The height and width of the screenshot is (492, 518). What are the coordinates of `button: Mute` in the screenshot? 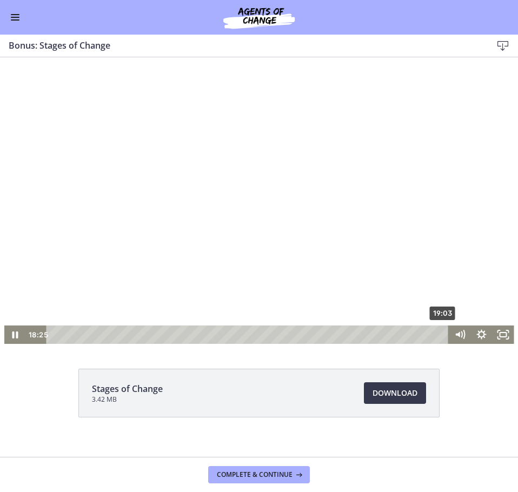 It's located at (460, 277).